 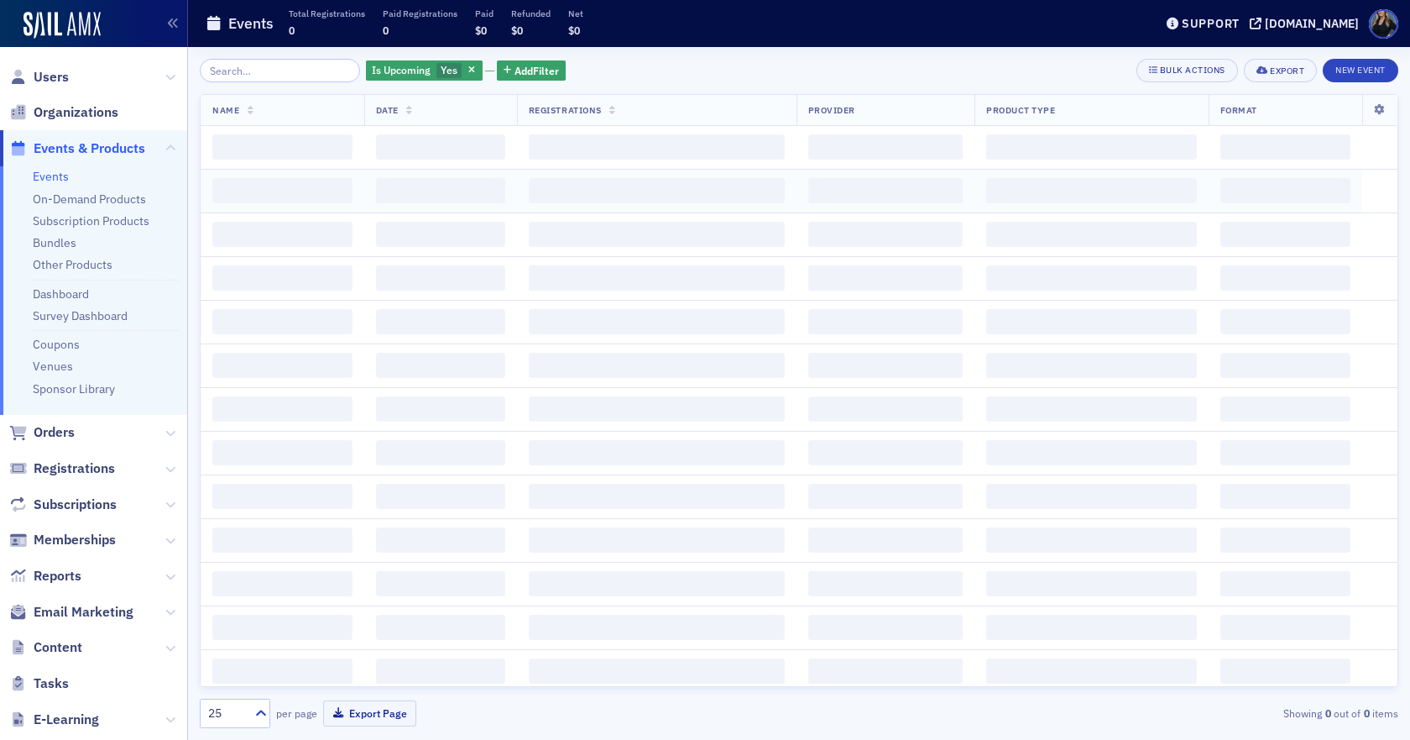 I want to click on button: New Event, so click(x=1361, y=71).